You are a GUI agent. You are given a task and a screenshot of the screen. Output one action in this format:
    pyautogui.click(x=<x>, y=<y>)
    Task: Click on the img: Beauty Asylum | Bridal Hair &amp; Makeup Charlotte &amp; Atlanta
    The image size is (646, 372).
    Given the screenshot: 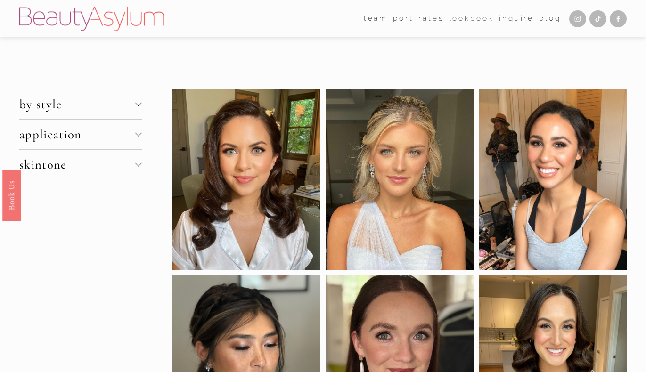 What is the action you would take?
    pyautogui.click(x=91, y=19)
    